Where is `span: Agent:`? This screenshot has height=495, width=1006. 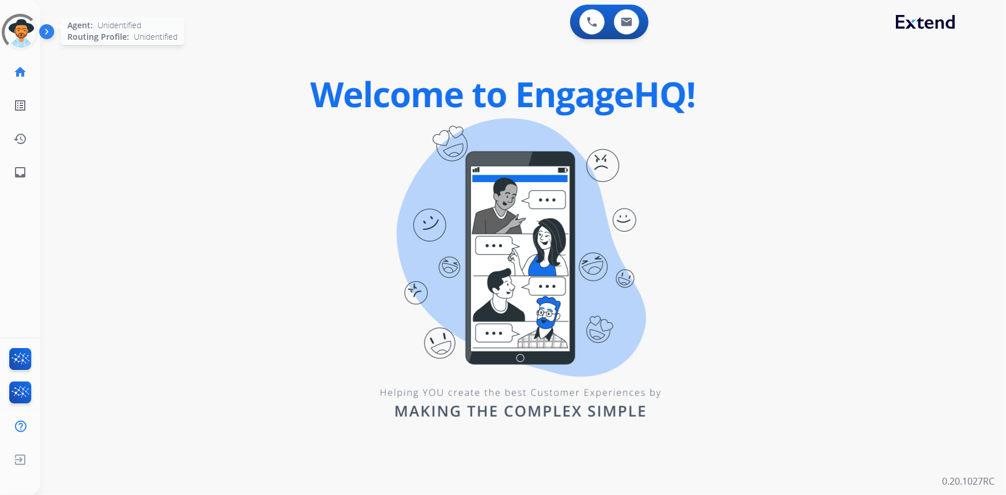
span: Agent: is located at coordinates (80, 25).